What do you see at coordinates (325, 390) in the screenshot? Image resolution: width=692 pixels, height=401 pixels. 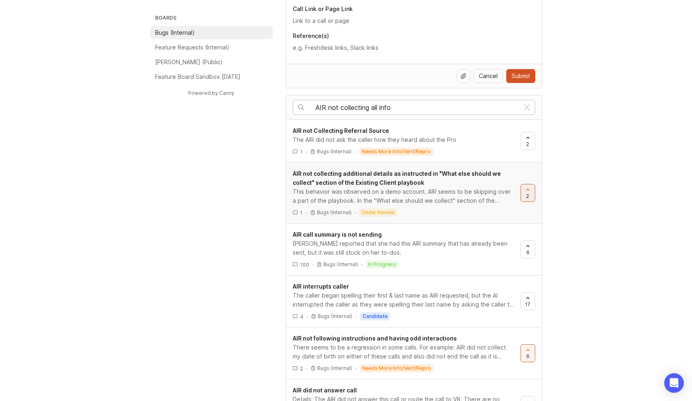 I see `span: AIR did not answer call` at bounding box center [325, 390].